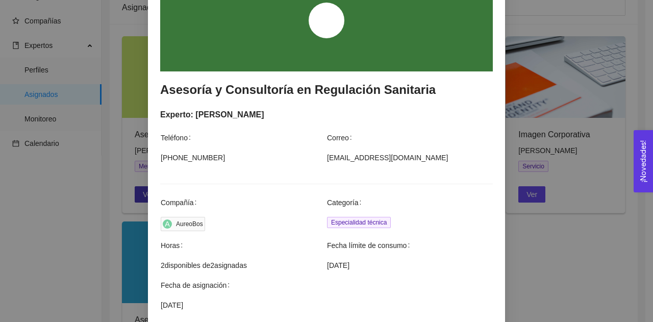 The height and width of the screenshot is (322, 653). I want to click on span: Teléfono, so click(178, 138).